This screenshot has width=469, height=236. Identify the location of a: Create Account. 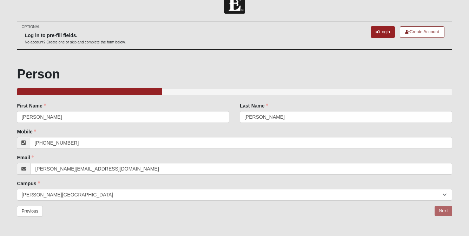
(422, 32).